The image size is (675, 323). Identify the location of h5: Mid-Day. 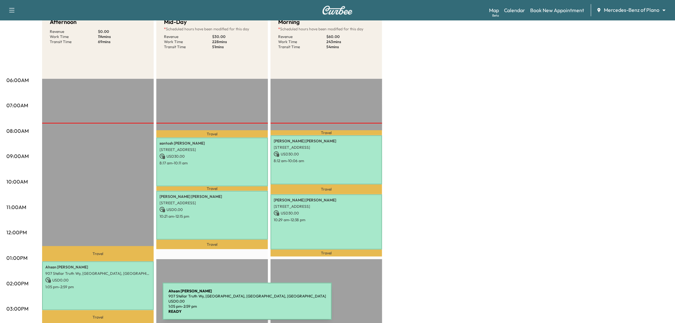
(175, 22).